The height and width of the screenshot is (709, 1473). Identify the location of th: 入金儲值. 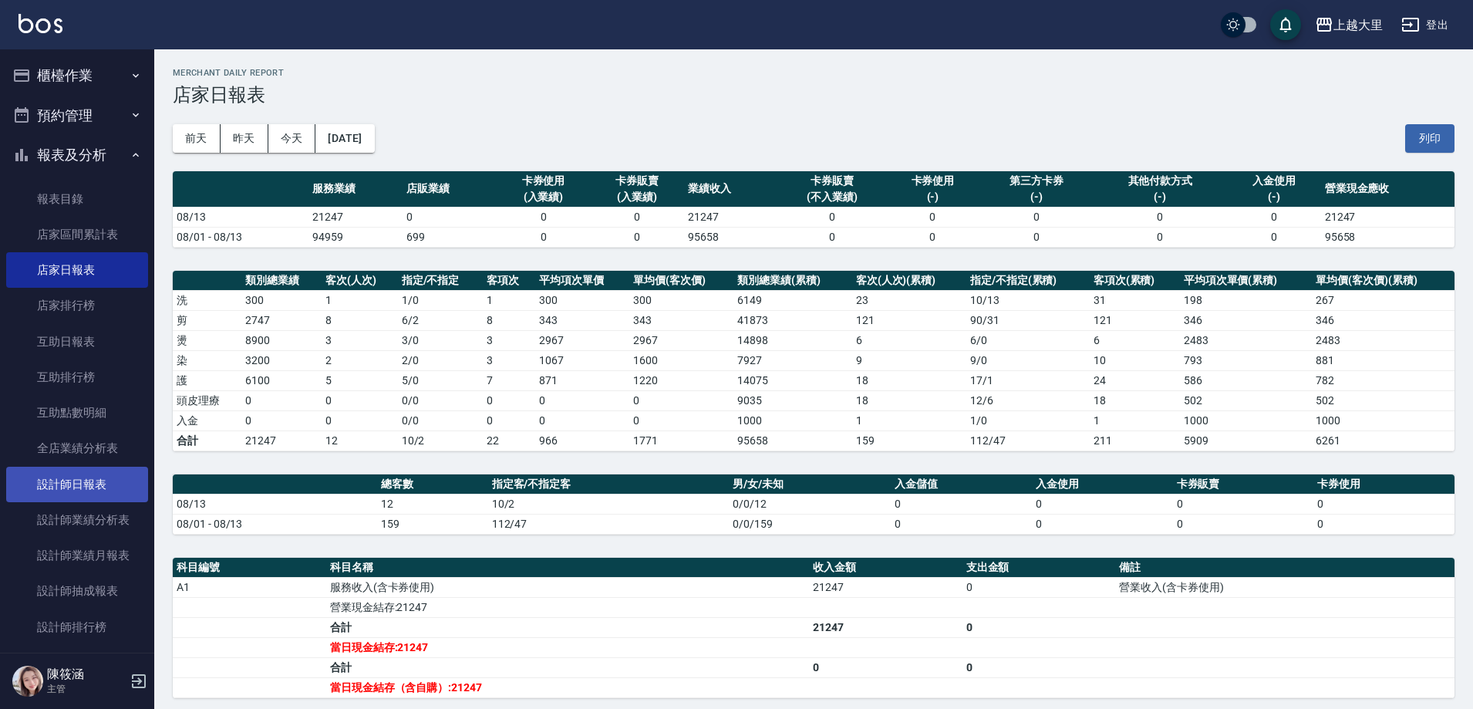
(961, 484).